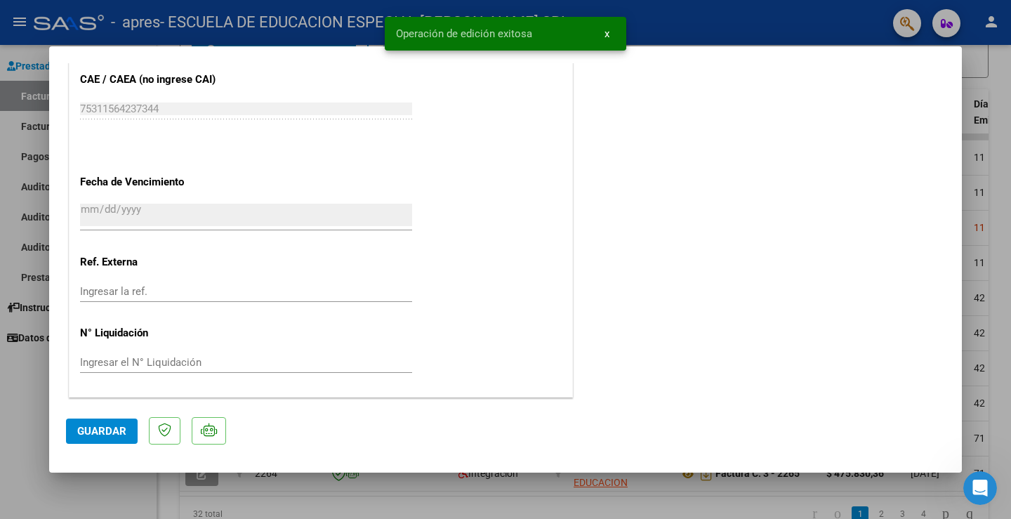 The height and width of the screenshot is (519, 1011). I want to click on span: x, so click(607, 34).